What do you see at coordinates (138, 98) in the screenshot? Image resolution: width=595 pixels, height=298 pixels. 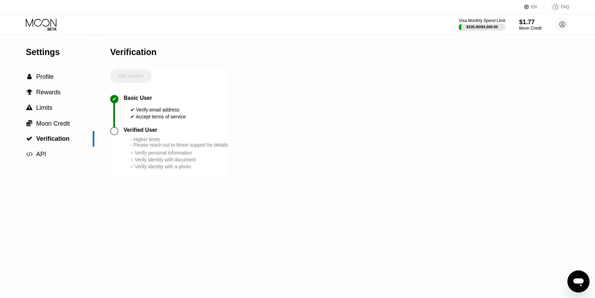 I see `div: Basic User` at bounding box center [138, 98].